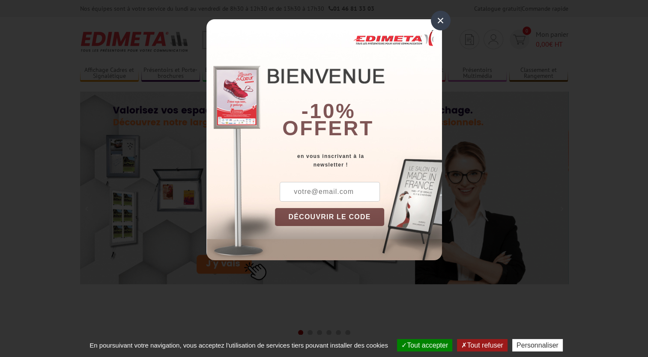 This screenshot has width=648, height=357. Describe the element at coordinates (238, 345) in the screenshot. I see `span: En poursuivant votre navigation, vous acceptez l'utilisation de services tiers pouvant installer ...` at that location.